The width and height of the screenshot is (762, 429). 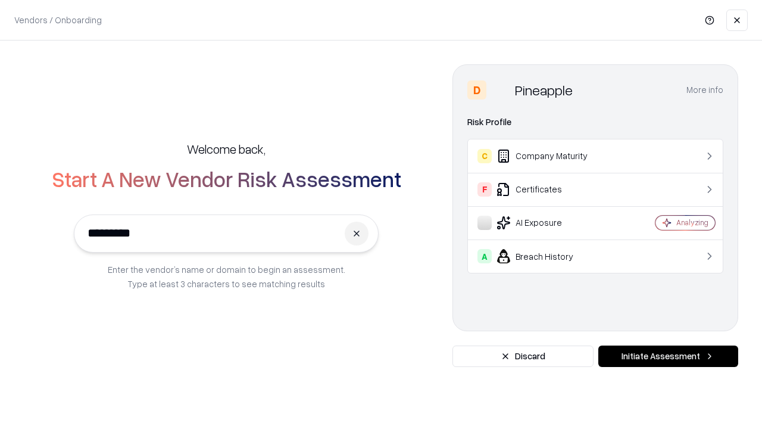 What do you see at coordinates (226, 149) in the screenshot?
I see `h5: Welcome back,` at bounding box center [226, 149].